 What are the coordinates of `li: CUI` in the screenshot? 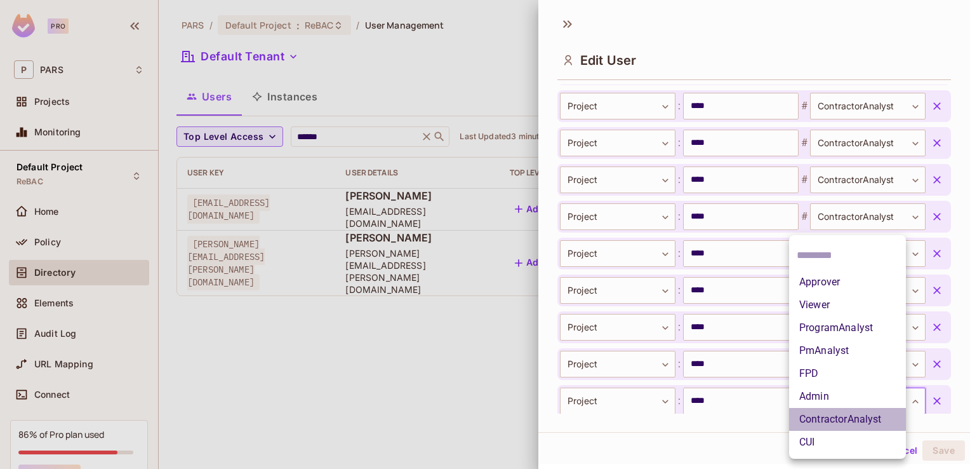 It's located at (848, 442).